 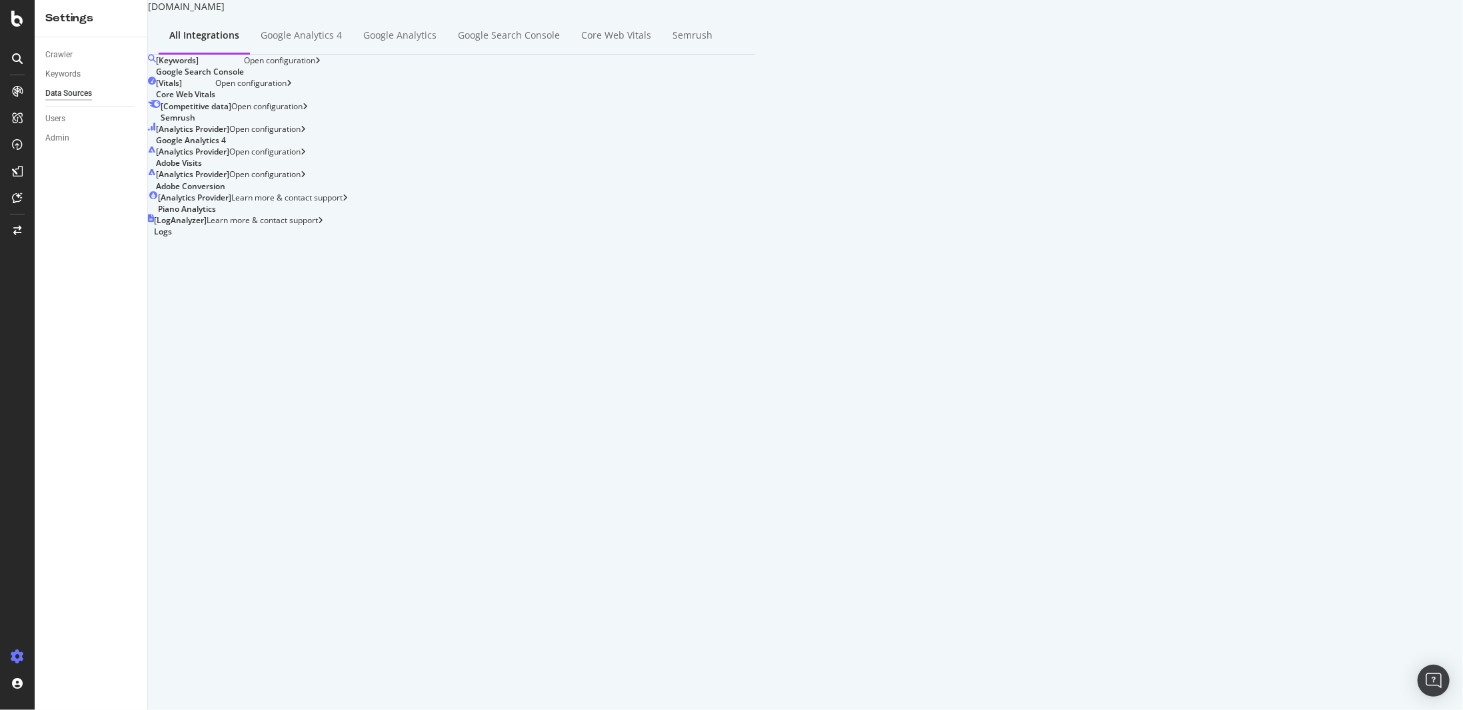 I want to click on div: [ Keywords ] Google Search Console, so click(x=200, y=66).